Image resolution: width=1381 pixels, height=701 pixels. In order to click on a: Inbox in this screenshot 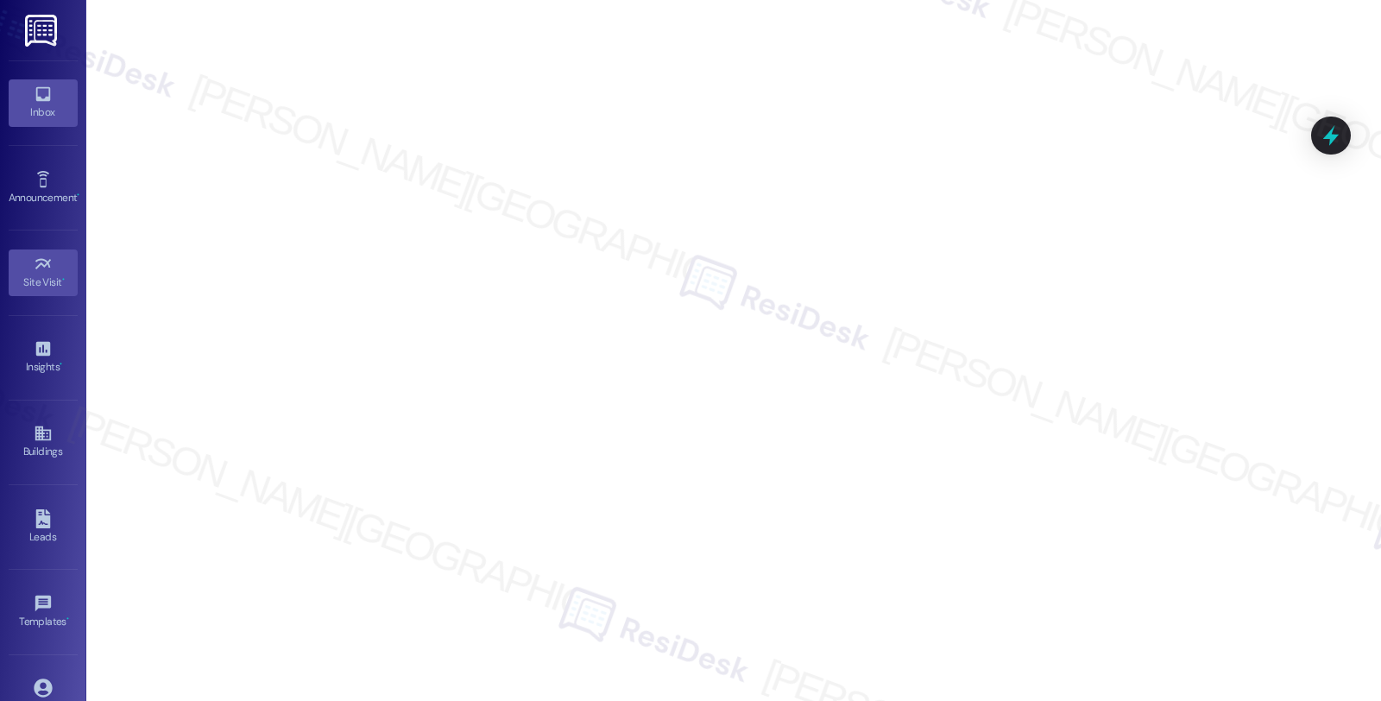, I will do `click(43, 103)`.